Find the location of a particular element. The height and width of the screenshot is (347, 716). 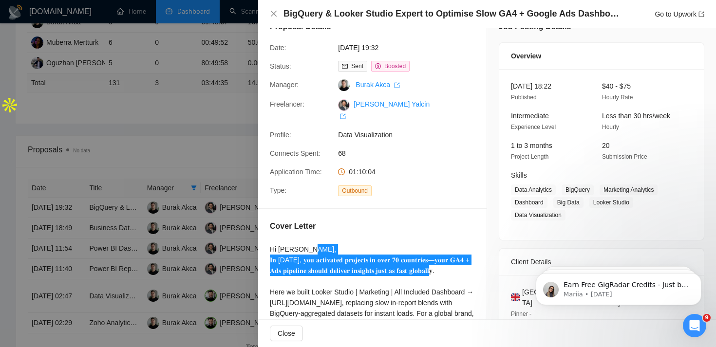

span: dollar is located at coordinates (378, 66).